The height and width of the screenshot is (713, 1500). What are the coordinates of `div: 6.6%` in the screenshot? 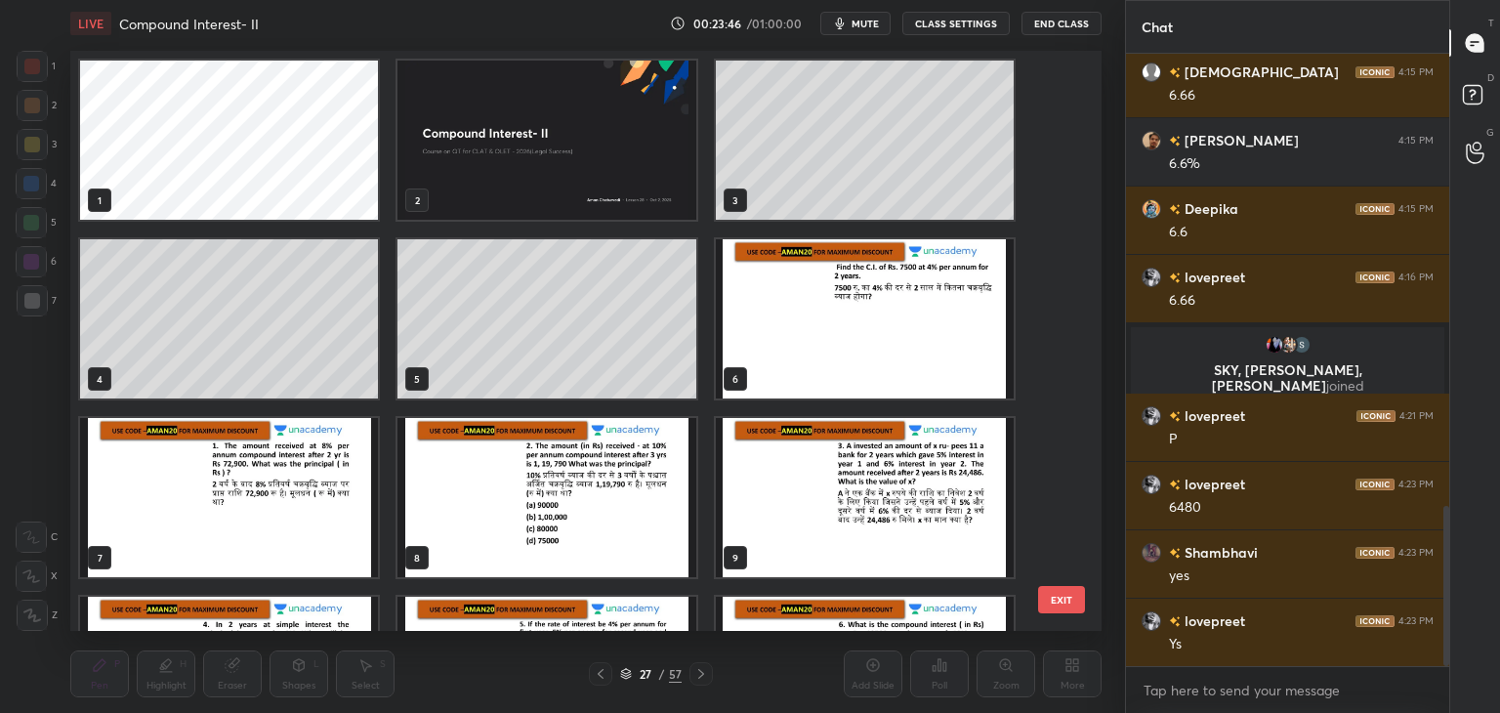 It's located at (1301, 164).